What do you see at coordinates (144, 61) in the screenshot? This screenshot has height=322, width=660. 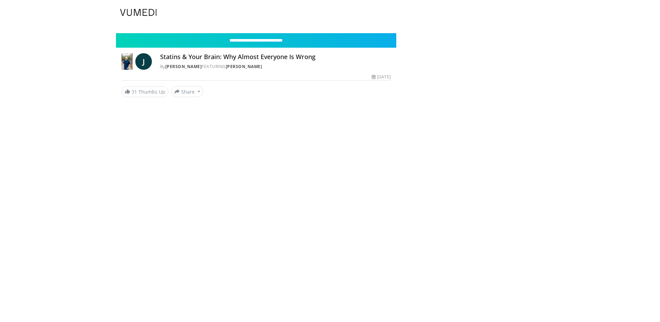 I see `span: J` at bounding box center [144, 61].